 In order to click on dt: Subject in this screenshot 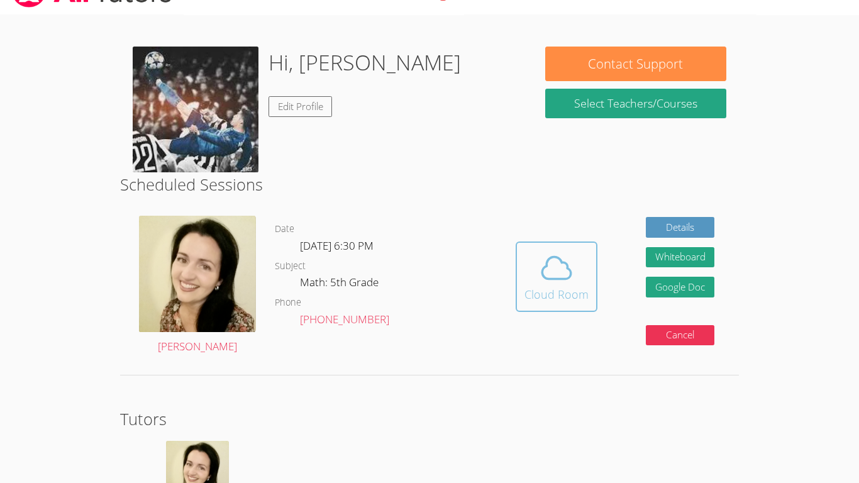, I will do `click(290, 266)`.